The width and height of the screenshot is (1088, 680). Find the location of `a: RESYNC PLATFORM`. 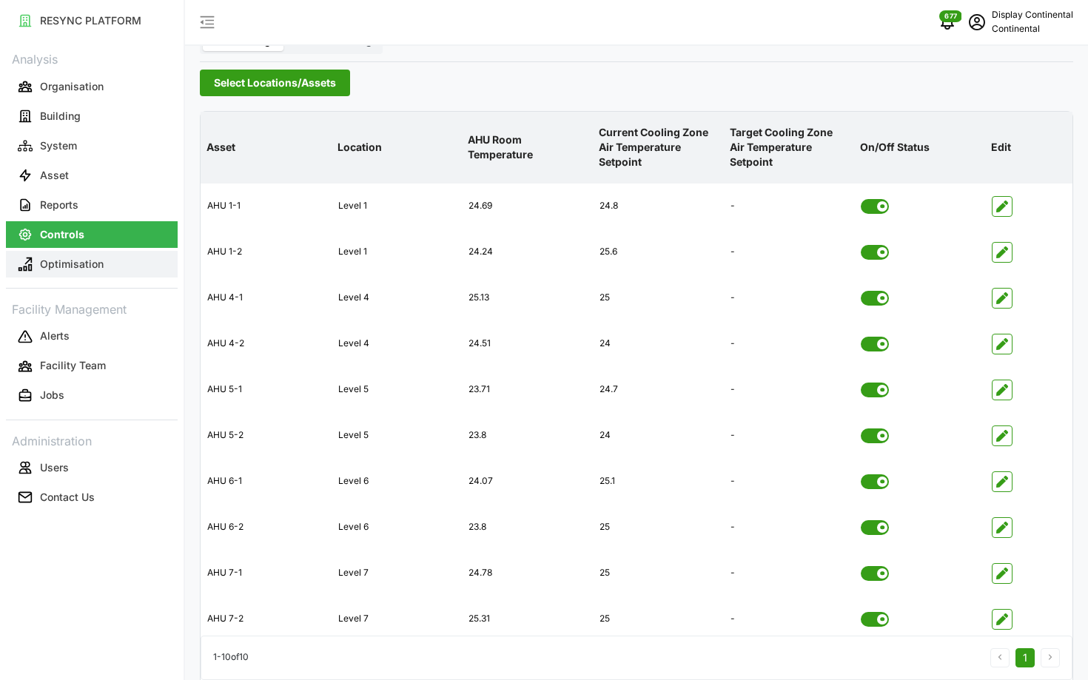

a: RESYNC PLATFORM is located at coordinates (92, 21).